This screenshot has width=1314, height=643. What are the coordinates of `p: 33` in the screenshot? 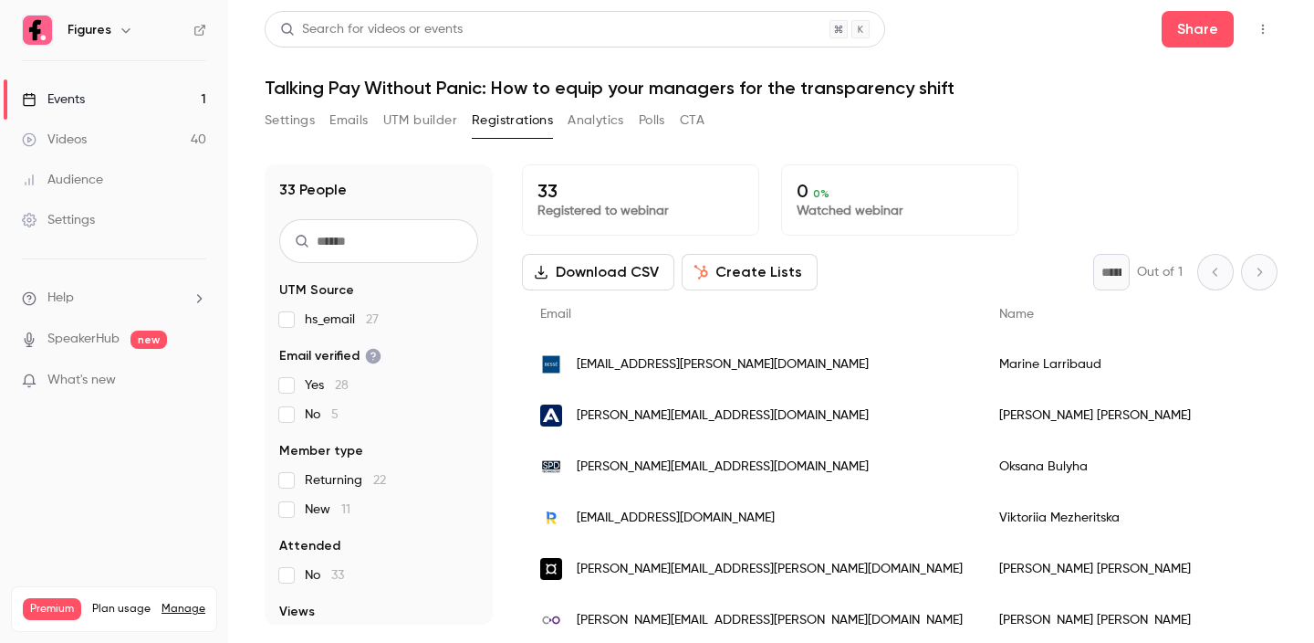 It's located at (641, 191).